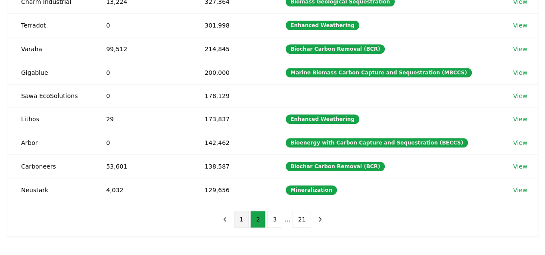 Image resolution: width=545 pixels, height=255 pixels. Describe the element at coordinates (231, 166) in the screenshot. I see `td: 138,587` at that location.